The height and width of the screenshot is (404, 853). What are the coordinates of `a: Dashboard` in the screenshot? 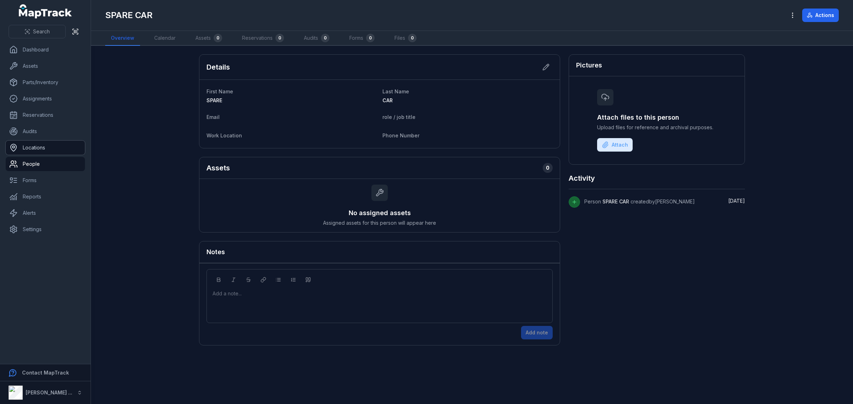 It's located at (45, 50).